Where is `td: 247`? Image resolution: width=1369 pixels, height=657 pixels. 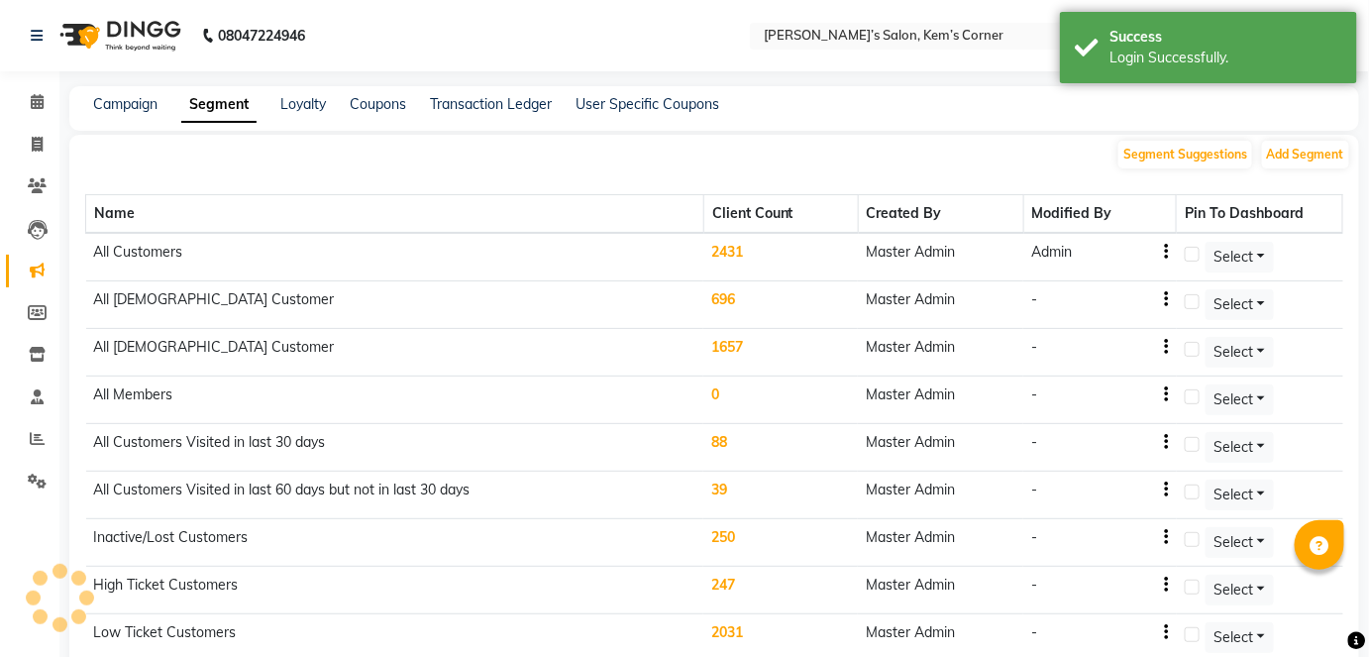 td: 247 is located at coordinates (781, 590).